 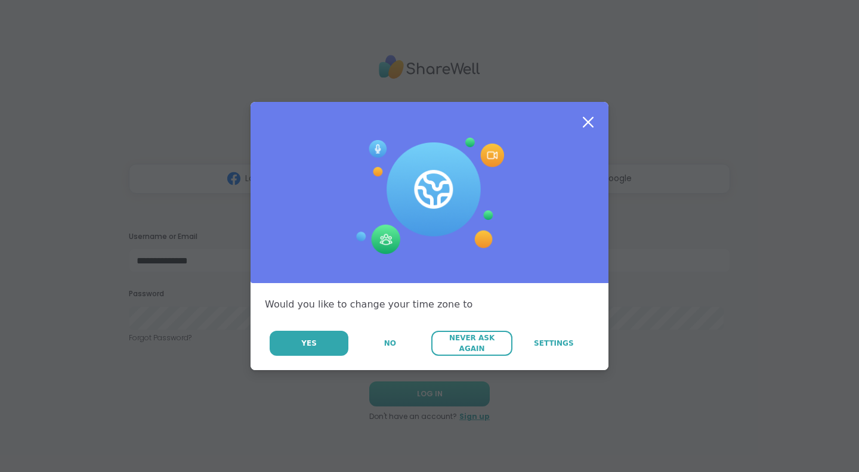 What do you see at coordinates (471, 344) in the screenshot?
I see `button: Never Ask Again` at bounding box center [471, 344].